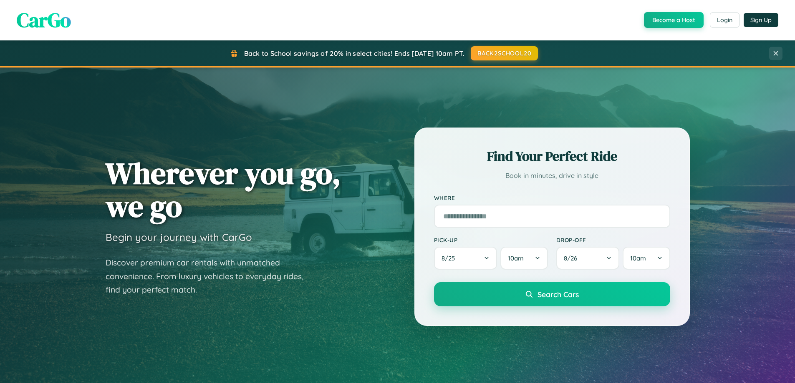 This screenshot has width=795, height=383. What do you see at coordinates (44, 20) in the screenshot?
I see `span: CarGo` at bounding box center [44, 20].